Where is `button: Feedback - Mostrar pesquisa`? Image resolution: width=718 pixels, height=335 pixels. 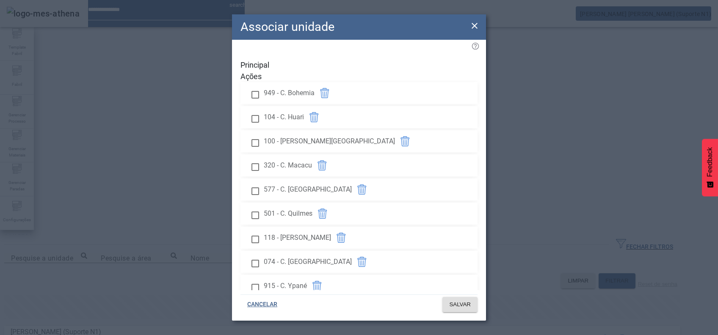
button: Feedback - Mostrar pesquisa is located at coordinates (710, 168).